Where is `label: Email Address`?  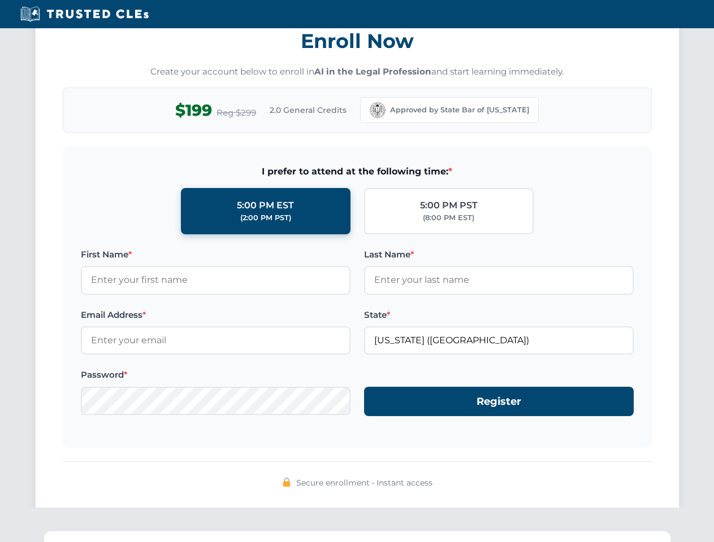
label: Email Address is located at coordinates (215, 315).